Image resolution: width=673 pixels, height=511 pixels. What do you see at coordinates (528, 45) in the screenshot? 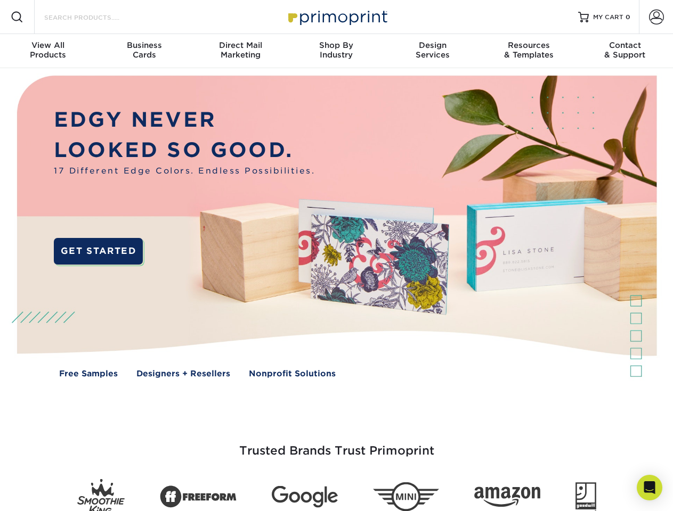
I see `span: Resources` at bounding box center [528, 45].